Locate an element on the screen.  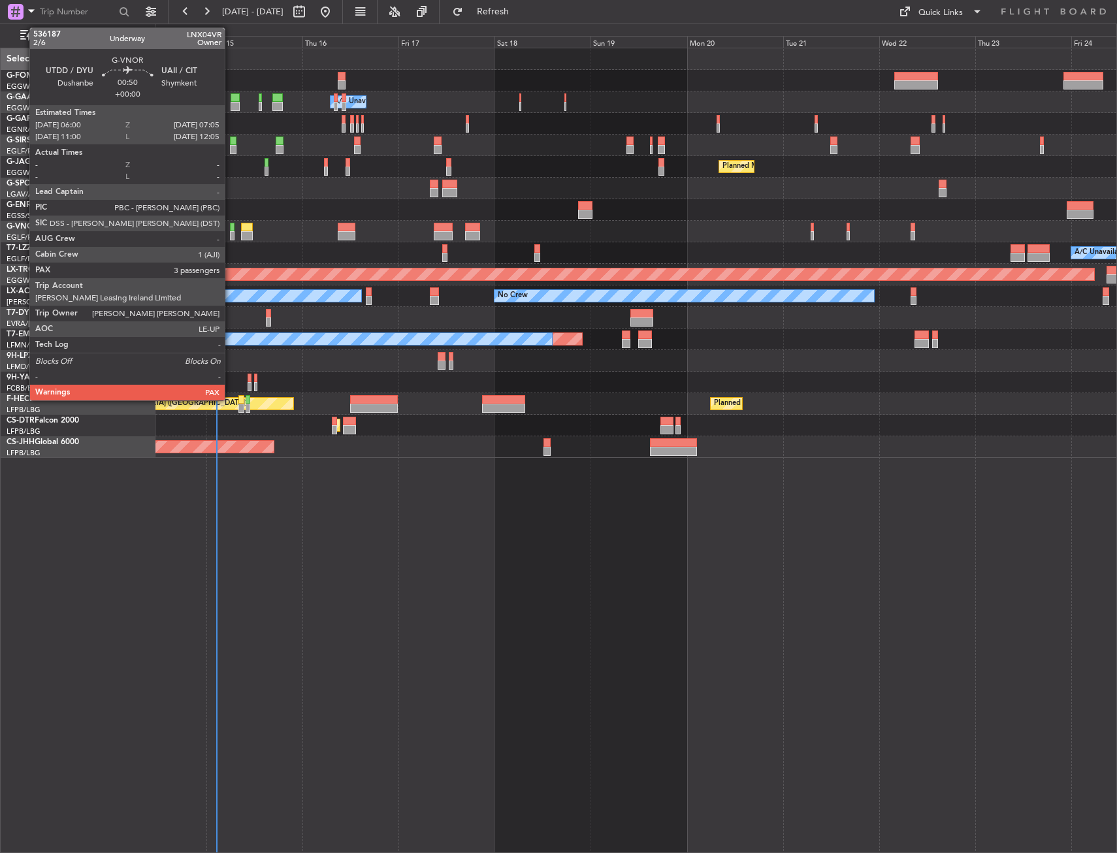
a: G-JAGAPhenom 300 is located at coordinates (44, 162).